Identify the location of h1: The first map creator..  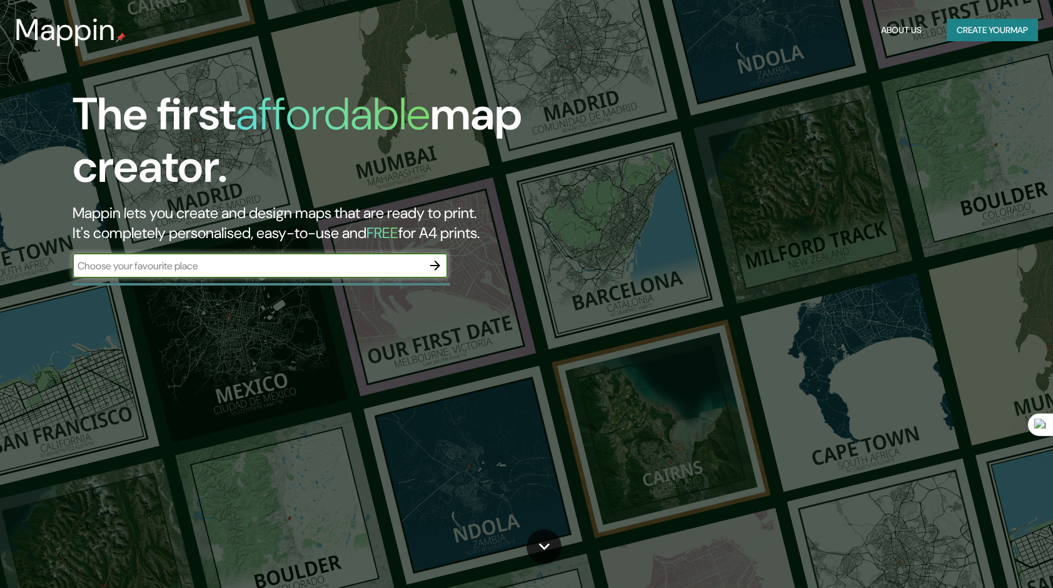
(336, 146).